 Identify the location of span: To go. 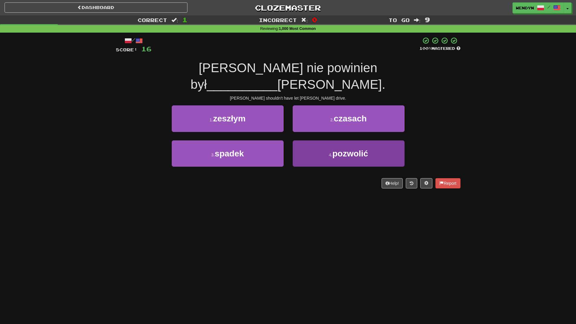
(399, 20).